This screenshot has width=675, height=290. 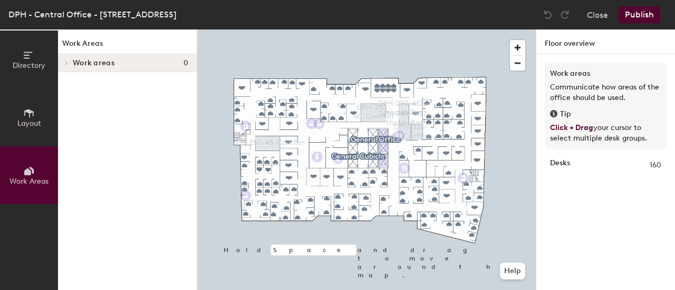 What do you see at coordinates (639, 15) in the screenshot?
I see `button: Publish` at bounding box center [639, 15].